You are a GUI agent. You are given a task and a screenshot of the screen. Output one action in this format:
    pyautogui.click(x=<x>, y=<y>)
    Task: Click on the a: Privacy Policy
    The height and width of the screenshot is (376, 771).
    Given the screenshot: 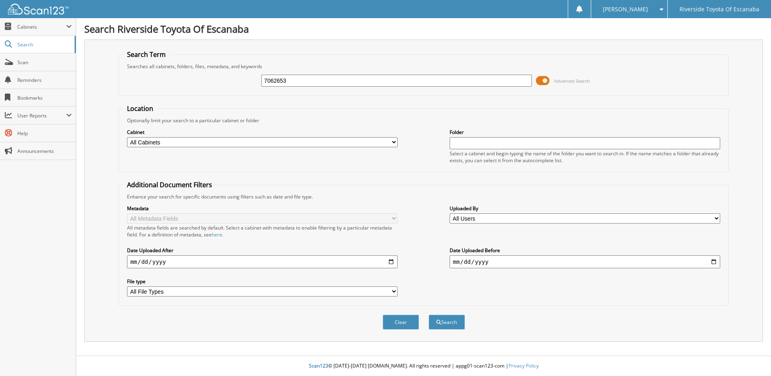 What is the action you would take?
    pyautogui.click(x=523, y=365)
    